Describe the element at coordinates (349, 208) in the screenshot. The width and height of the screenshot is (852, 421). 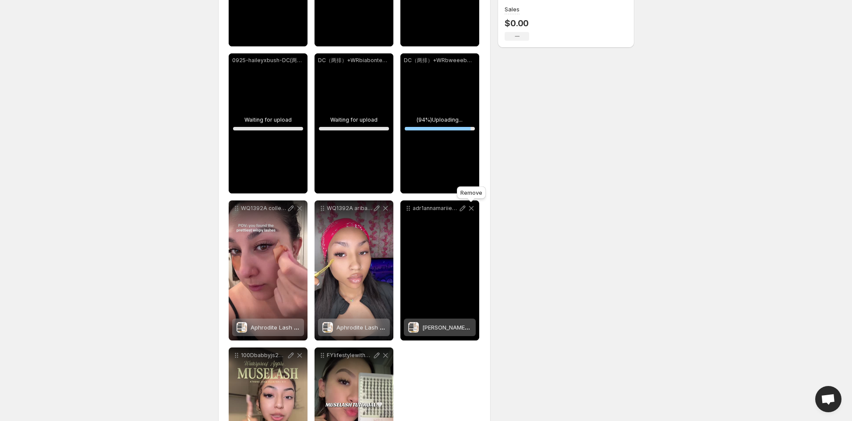
I see `p: WQ1392A aribaricarii 2025825` at that location.